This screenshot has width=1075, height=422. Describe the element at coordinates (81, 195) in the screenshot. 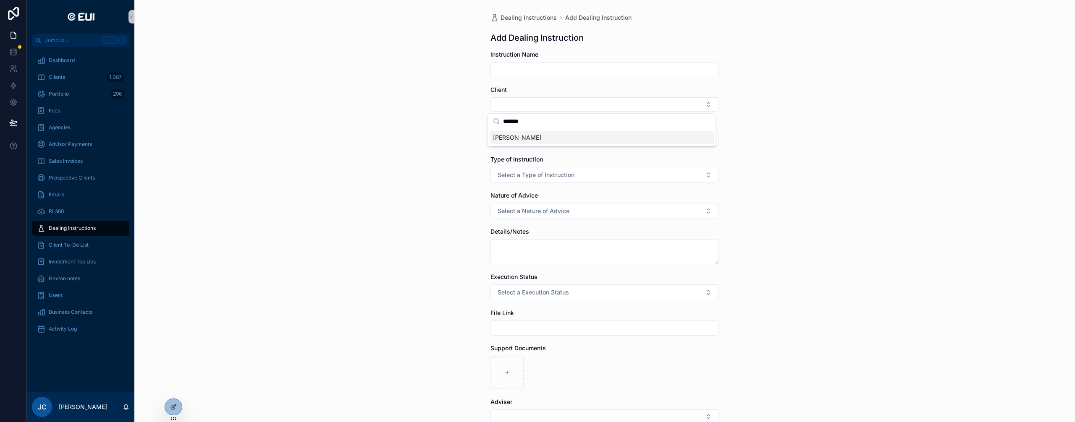

I see `a: Emails` at that location.